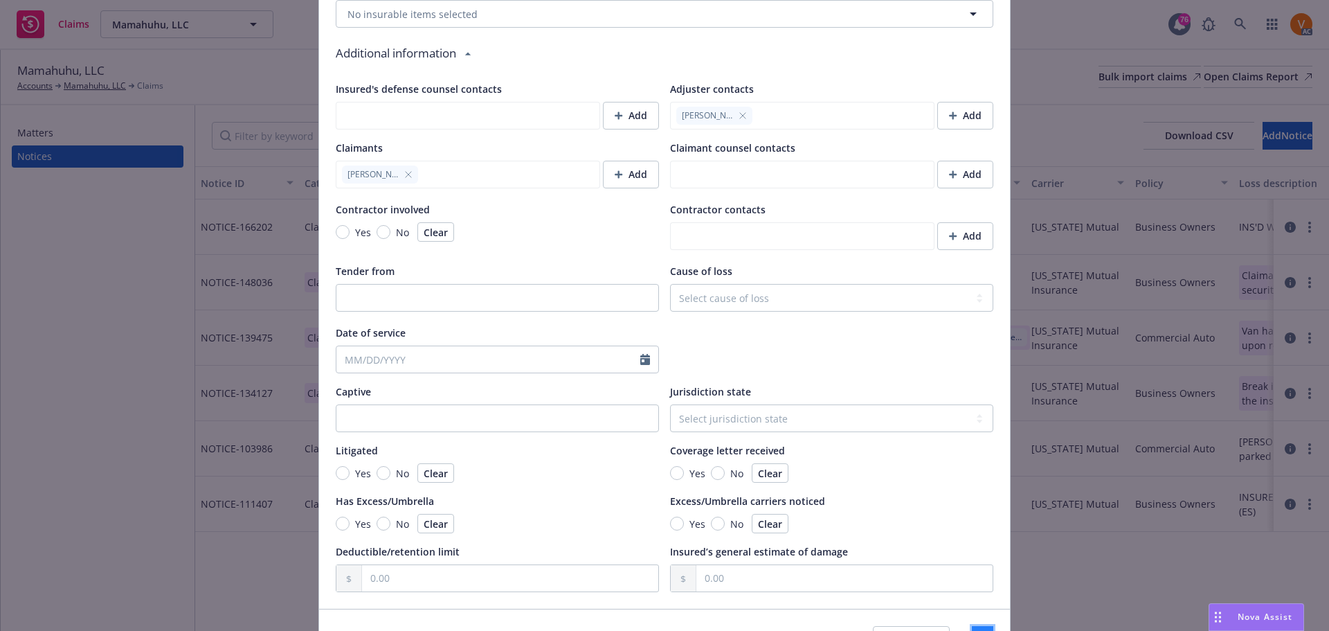  What do you see at coordinates (645, 359) in the screenshot?
I see `button: Calendar` at bounding box center [645, 359].